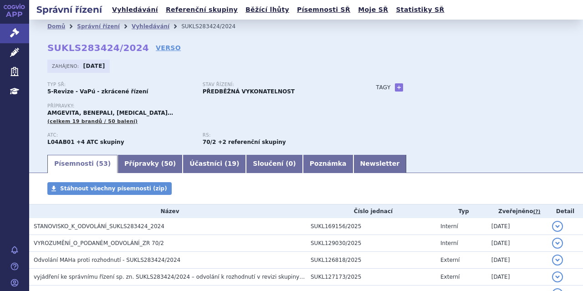 This screenshot has height=291, width=583. Describe the element at coordinates (323, 10) in the screenshot. I see `a: Písemnosti SŘ` at that location.